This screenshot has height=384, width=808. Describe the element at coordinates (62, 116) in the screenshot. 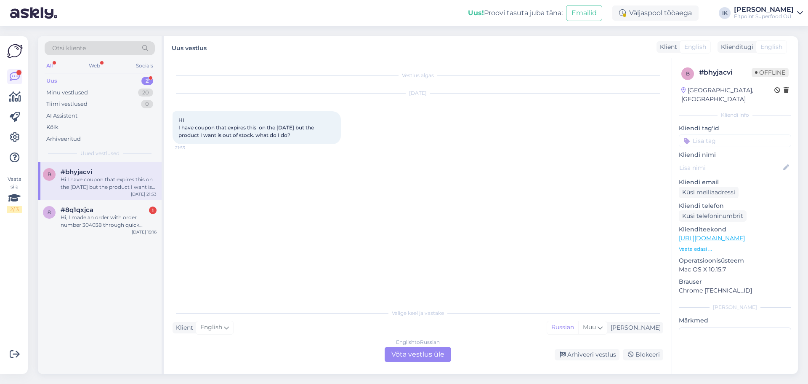

I see `div: AI Assistent` at that location.